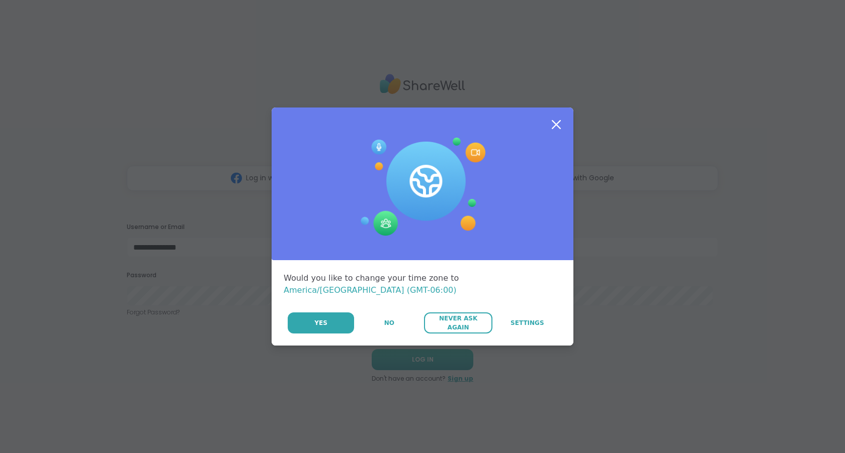 Image resolution: width=845 pixels, height=453 pixels. I want to click on a: Settings, so click(527, 323).